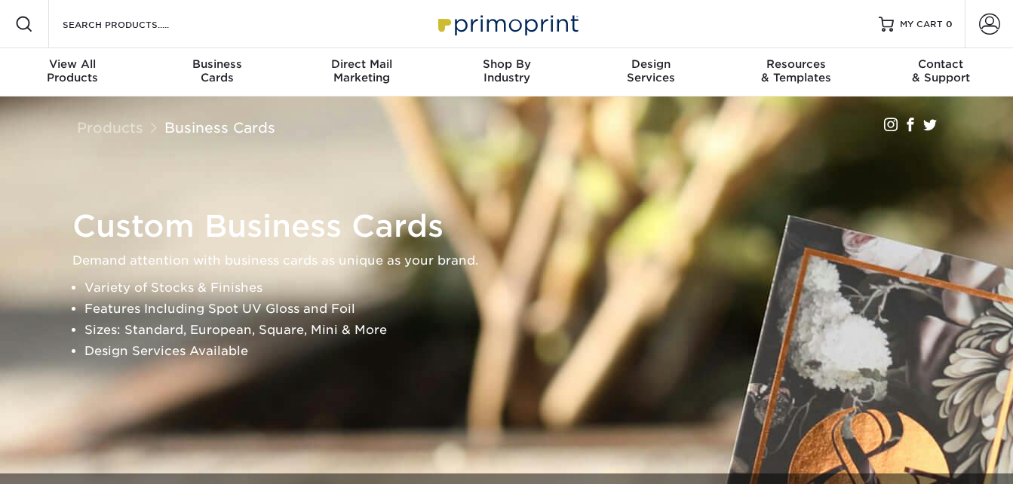 The image size is (1013, 484). I want to click on p: Demand attention with business cards as unique as your brand., so click(514, 261).